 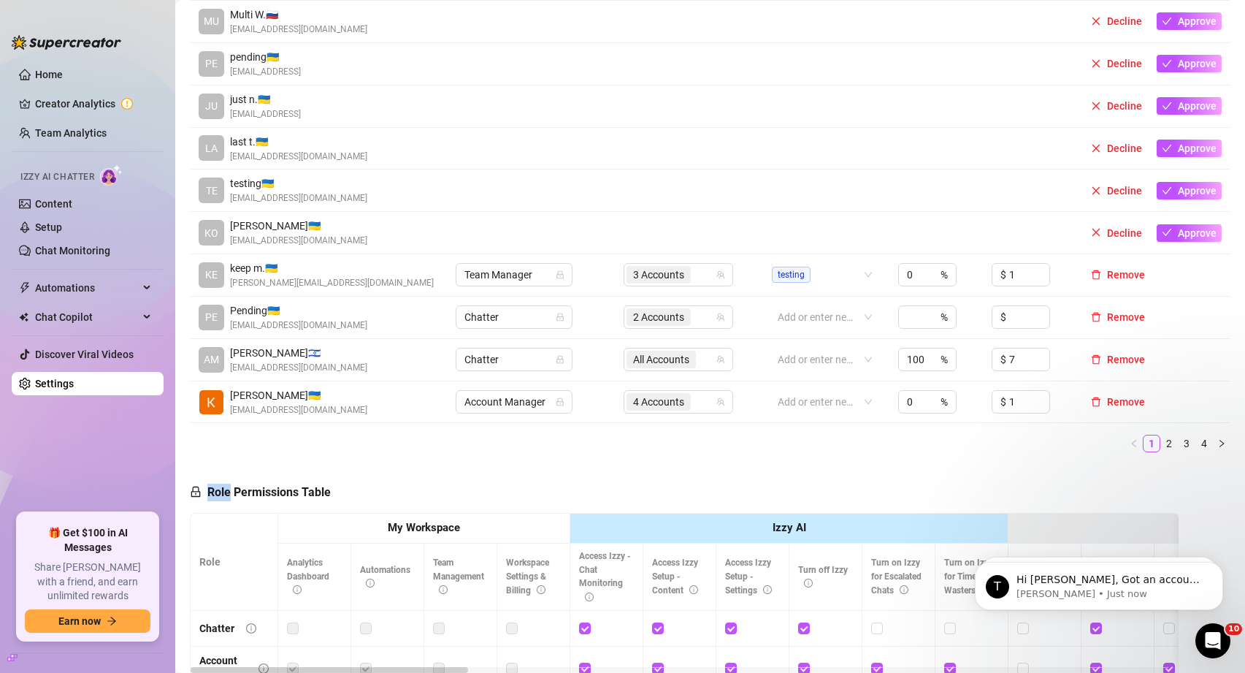 What do you see at coordinates (1187, 443) in the screenshot?
I see `li: 3` at bounding box center [1187, 443].